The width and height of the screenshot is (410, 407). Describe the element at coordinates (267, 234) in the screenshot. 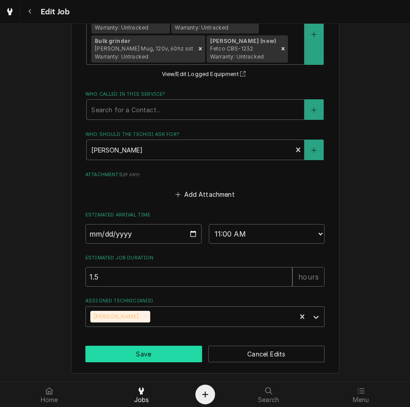

I see `select: Time Select` at that location.